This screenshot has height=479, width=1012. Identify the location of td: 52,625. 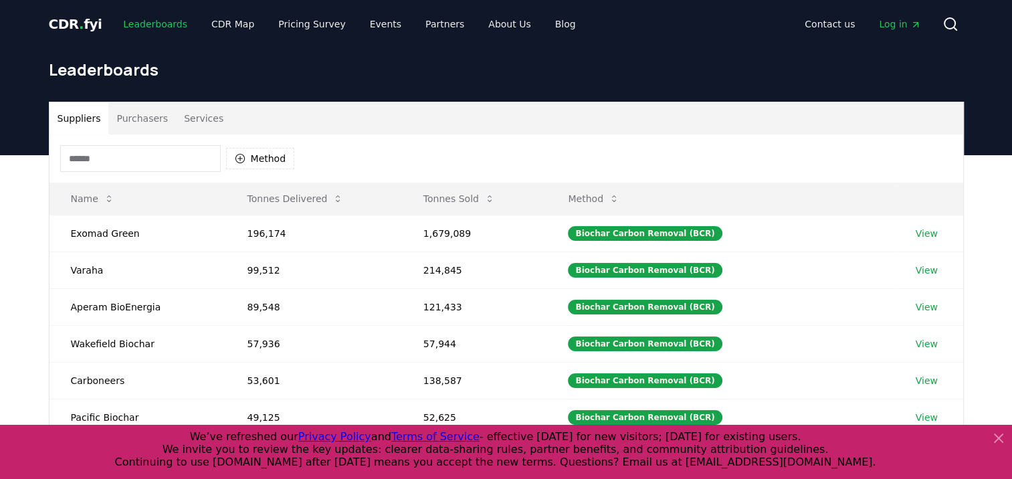
(474, 417).